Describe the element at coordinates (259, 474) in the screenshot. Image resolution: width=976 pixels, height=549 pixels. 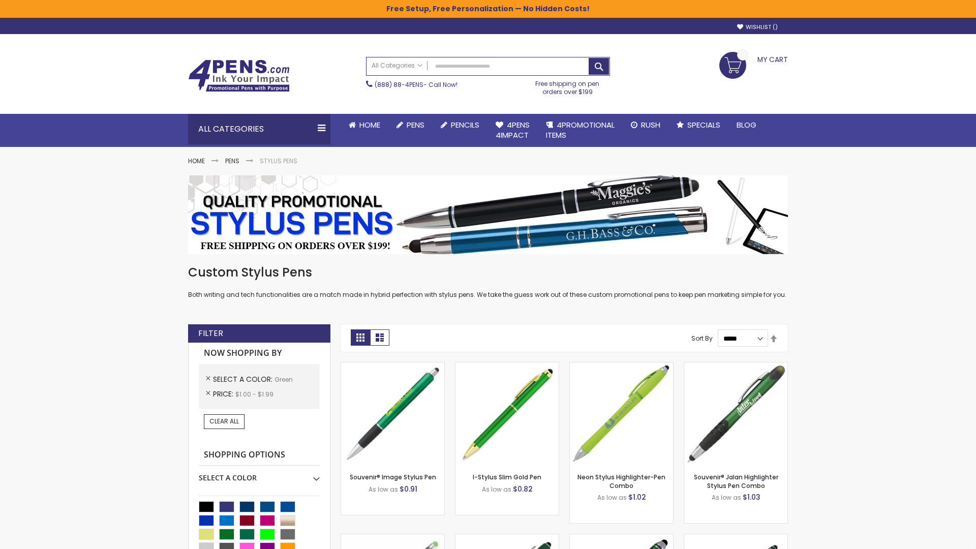
I see `div: Select A Color` at that location.